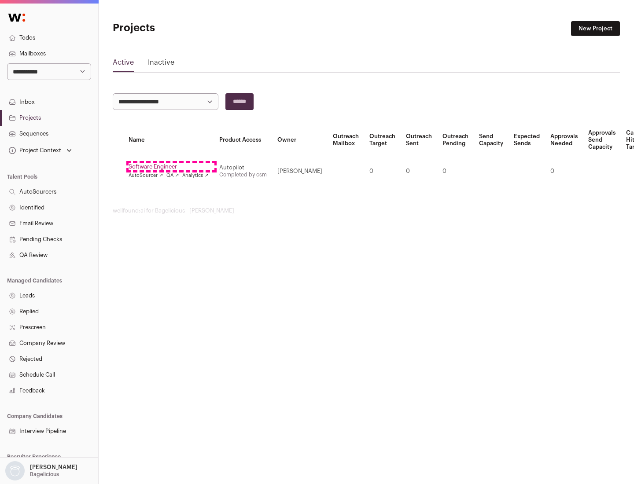 The image size is (634, 484). What do you see at coordinates (595, 29) in the screenshot?
I see `a: New Project` at bounding box center [595, 29].